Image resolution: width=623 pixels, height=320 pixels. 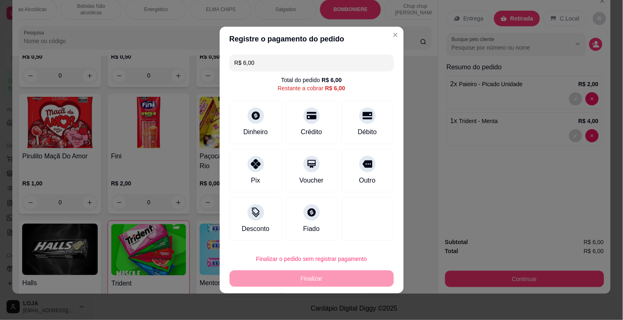 I want to click on div: Total do pedido, so click(x=311, y=80).